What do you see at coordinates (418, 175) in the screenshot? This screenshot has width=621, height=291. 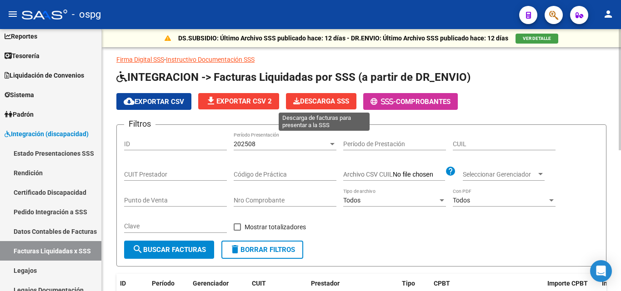 I see `input: Archivo CSV CUIL` at bounding box center [418, 175].